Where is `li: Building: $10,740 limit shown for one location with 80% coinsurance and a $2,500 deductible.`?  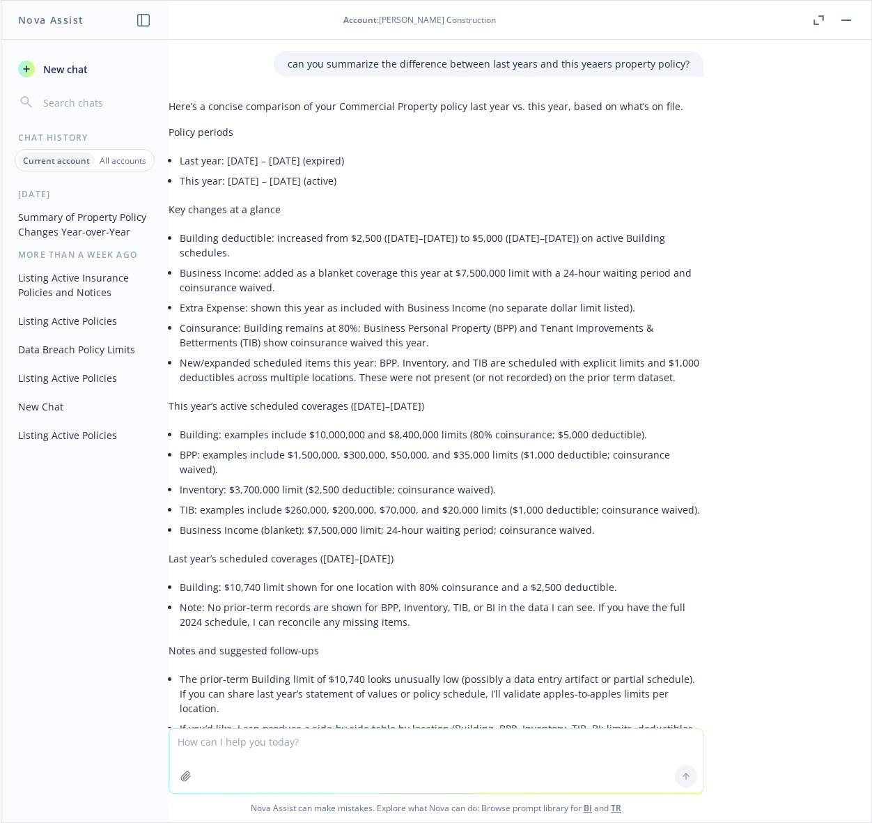
li: Building: $10,740 limit shown for one location with 80% coinsurance and a $2,500 deductible. is located at coordinates (442, 587).